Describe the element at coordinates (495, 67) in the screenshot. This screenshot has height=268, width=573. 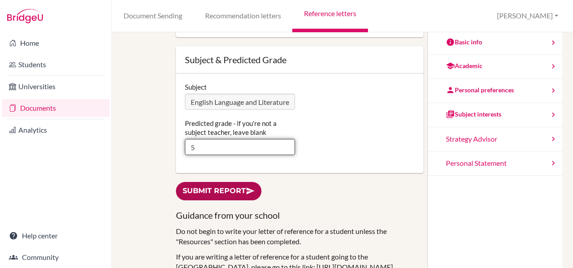
I see `a: Academic` at that location.